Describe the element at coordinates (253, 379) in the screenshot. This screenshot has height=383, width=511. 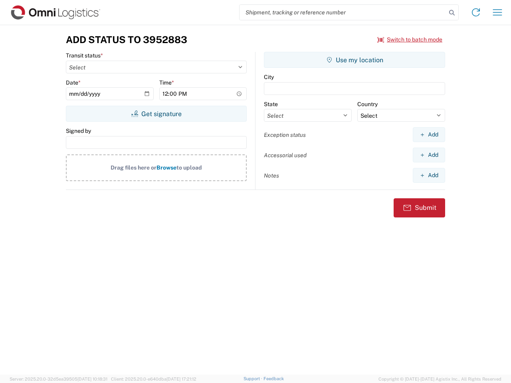
I see `a: Support` at that location.